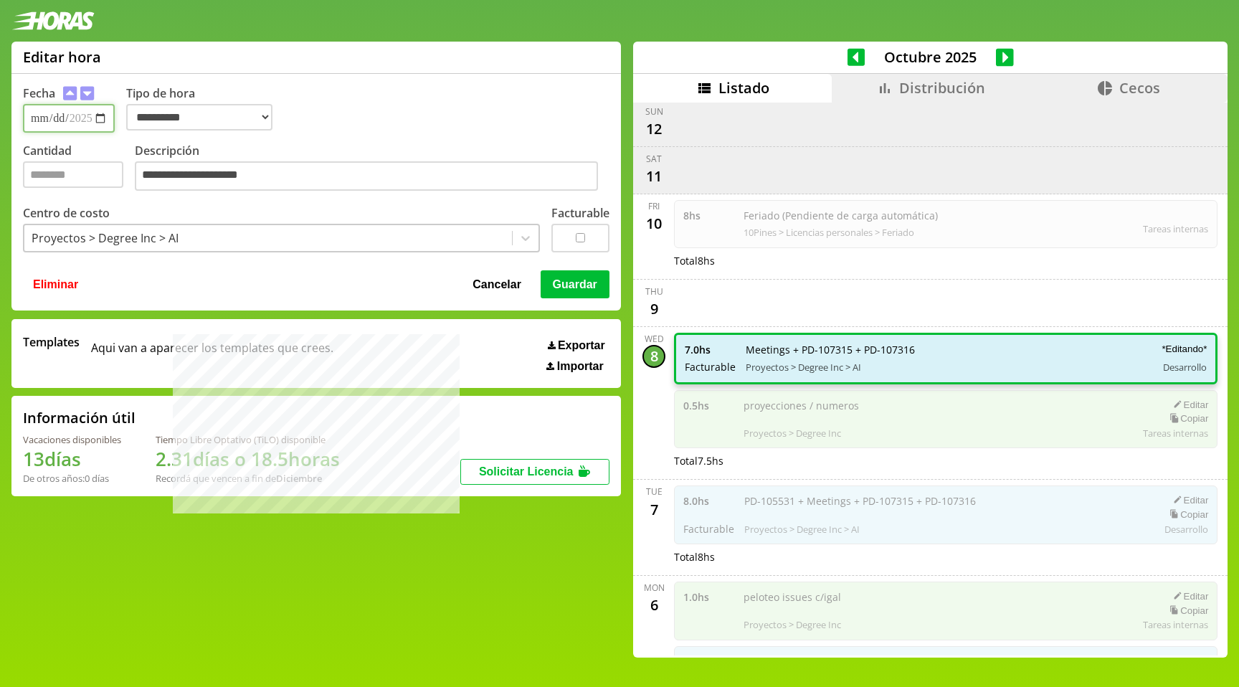 The height and width of the screenshot is (687, 1239). What do you see at coordinates (580, 366) in the screenshot?
I see `span: Importar` at bounding box center [580, 366].